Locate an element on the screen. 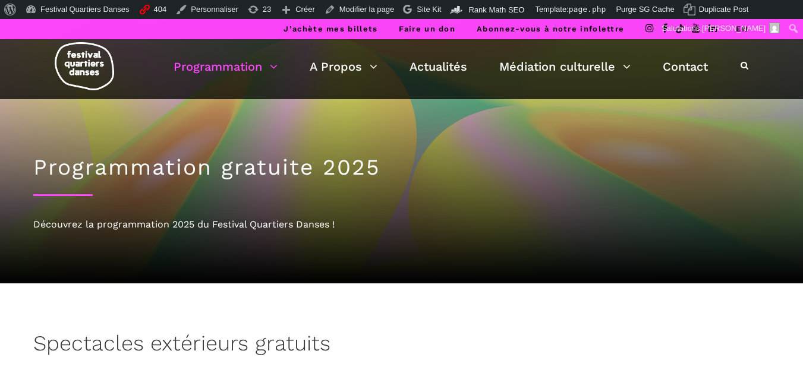 Image resolution: width=803 pixels, height=376 pixels. img: logo-fqd-med is located at coordinates (84, 66).